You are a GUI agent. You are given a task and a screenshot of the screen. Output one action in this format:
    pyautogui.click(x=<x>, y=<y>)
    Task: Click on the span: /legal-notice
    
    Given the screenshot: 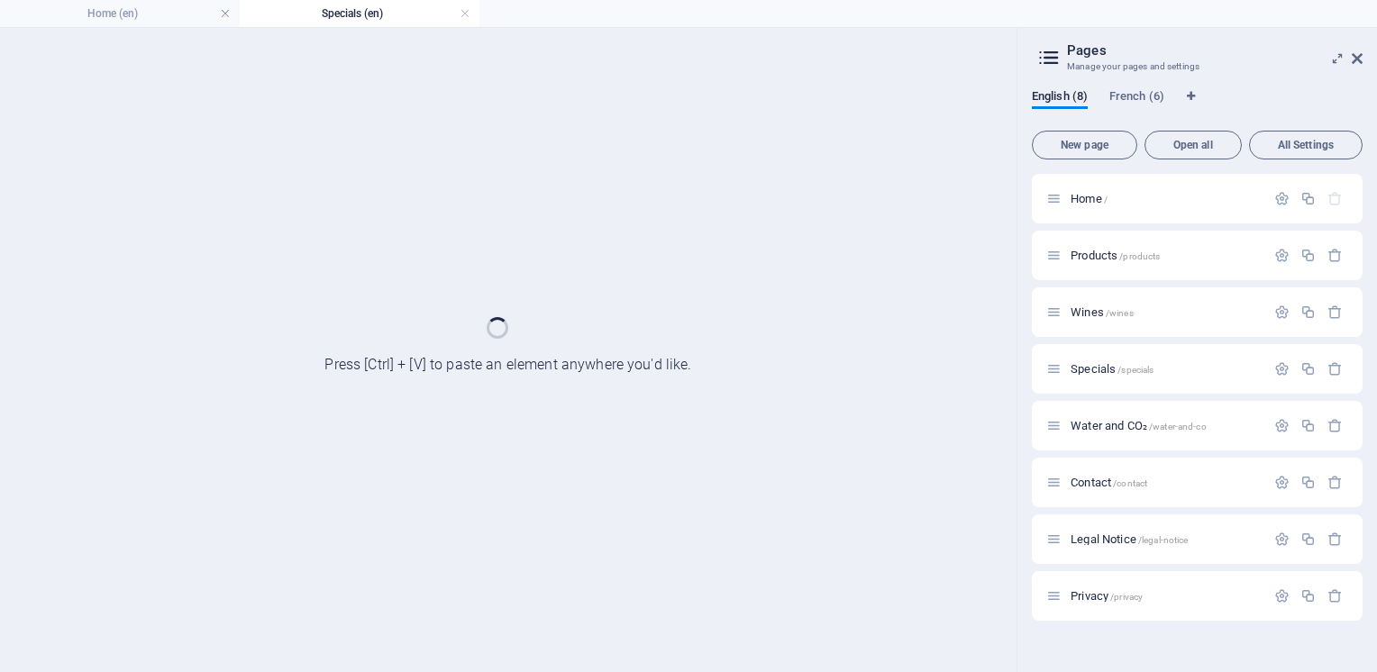 What is the action you would take?
    pyautogui.click(x=1163, y=540)
    